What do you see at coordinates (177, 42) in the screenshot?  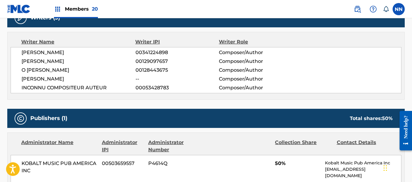 I see `div: Writer IPI` at bounding box center [177, 42].